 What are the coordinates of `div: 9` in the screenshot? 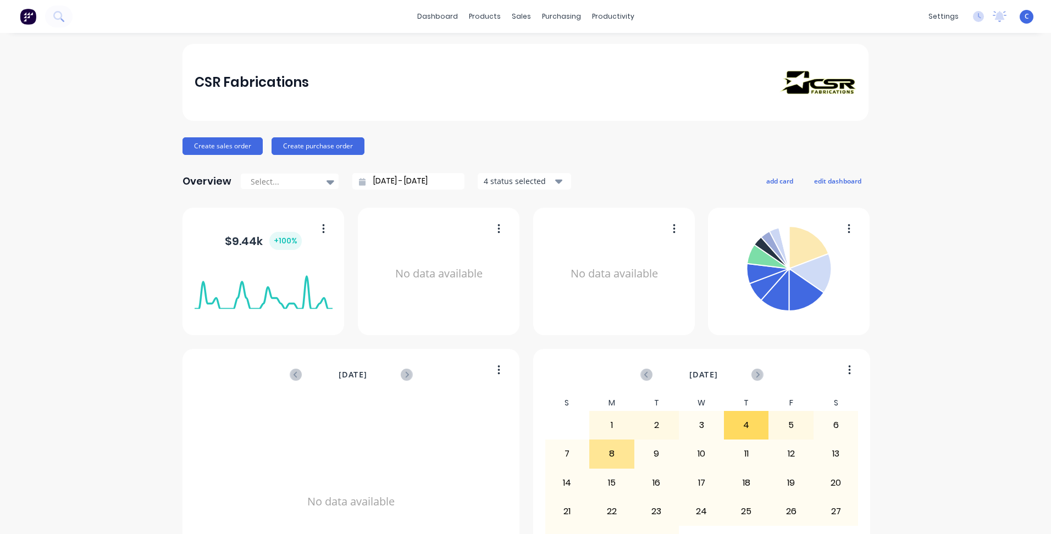 It's located at (657, 454).